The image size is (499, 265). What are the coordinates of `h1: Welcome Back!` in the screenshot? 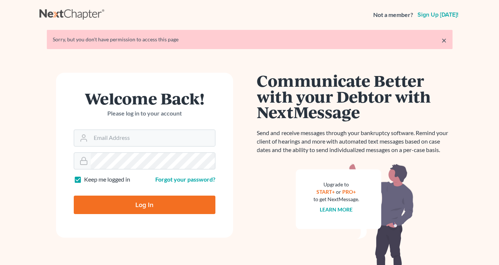 It's located at (145, 98).